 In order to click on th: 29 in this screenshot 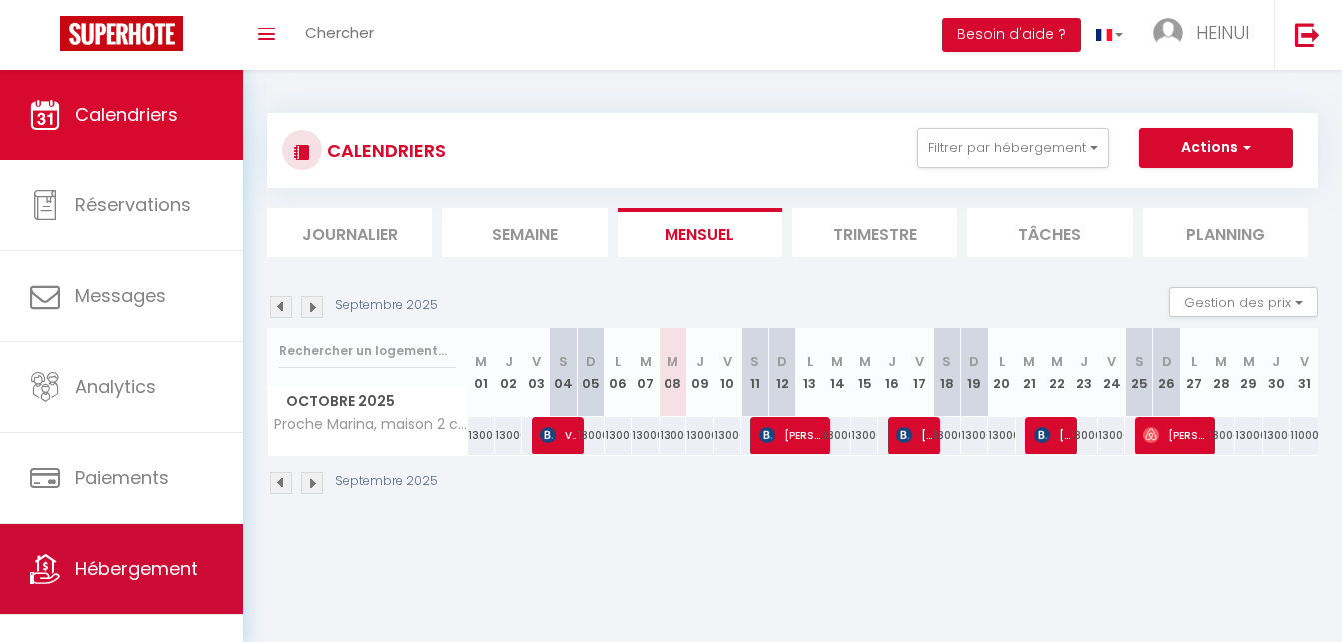, I will do `click(1248, 372)`.